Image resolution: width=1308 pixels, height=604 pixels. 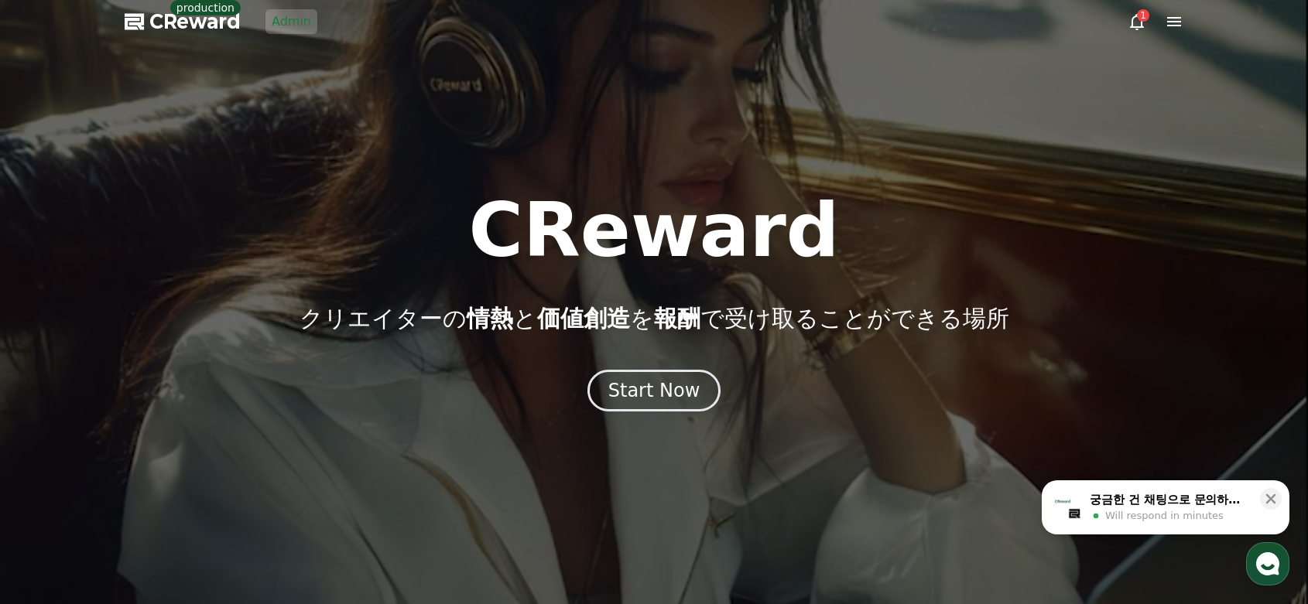 What do you see at coordinates (583, 318) in the screenshot?
I see `span: 価値創造` at bounding box center [583, 318].